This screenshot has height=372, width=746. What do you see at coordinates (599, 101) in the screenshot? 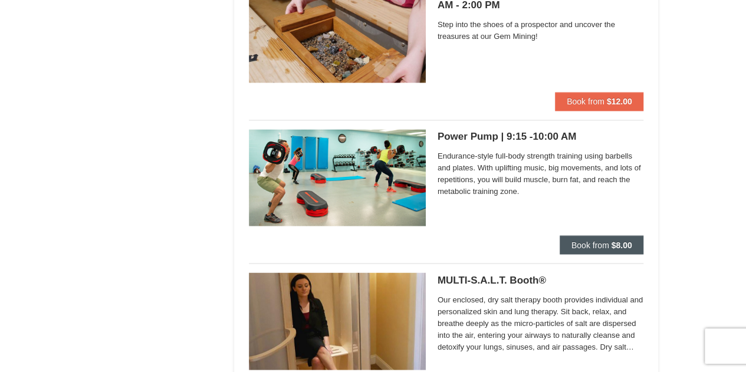
I see `button: Book from $12.00` at bounding box center [599, 101].